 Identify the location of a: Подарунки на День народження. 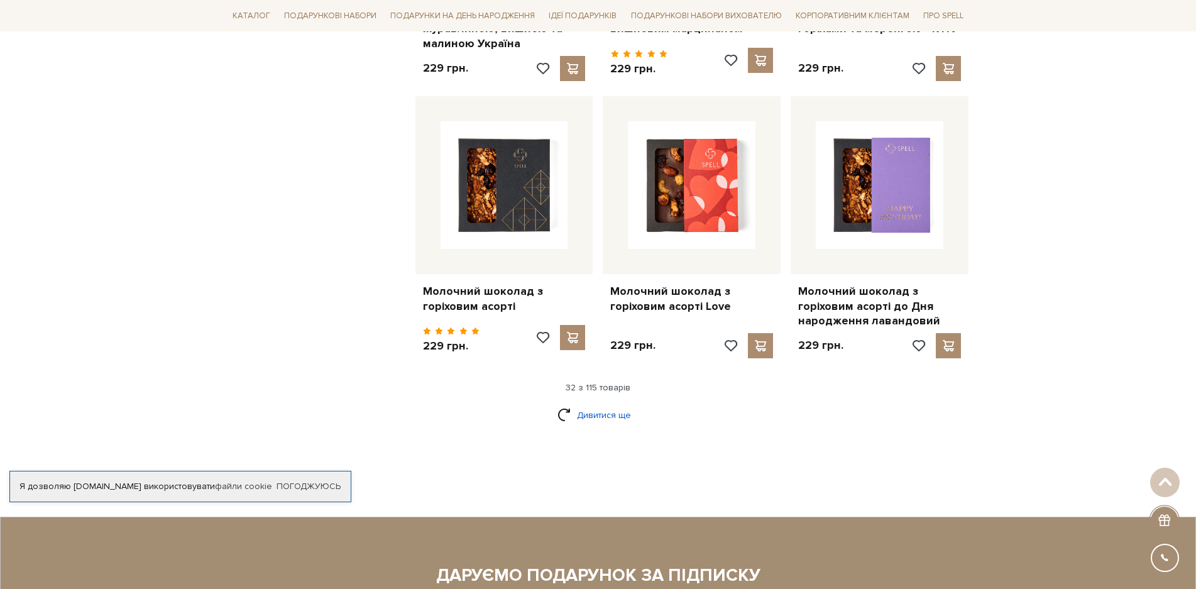
(463, 16).